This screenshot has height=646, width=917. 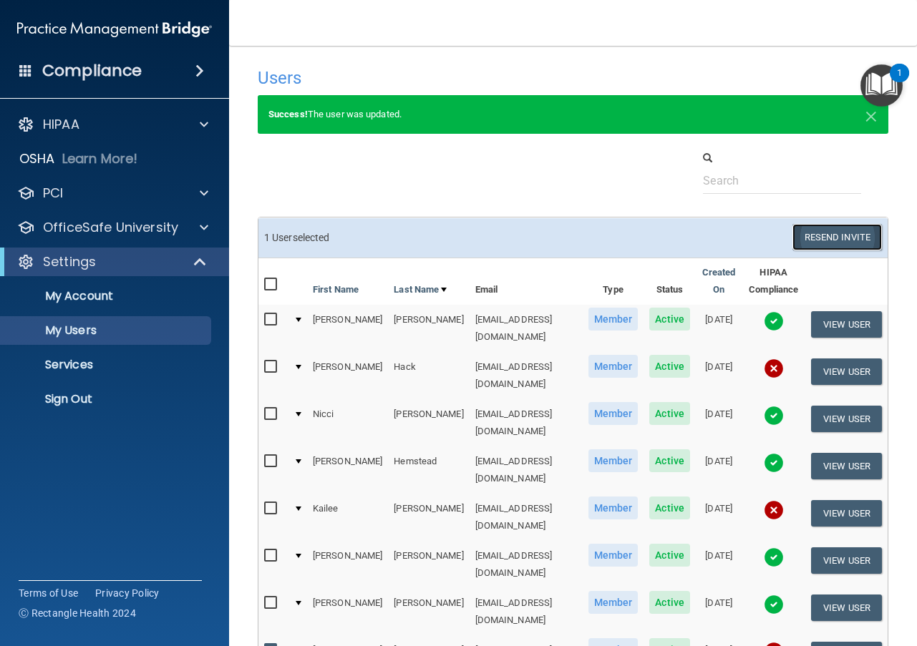 What do you see at coordinates (773, 281) in the screenshot?
I see `th: HIPAA Compliance` at bounding box center [773, 281].